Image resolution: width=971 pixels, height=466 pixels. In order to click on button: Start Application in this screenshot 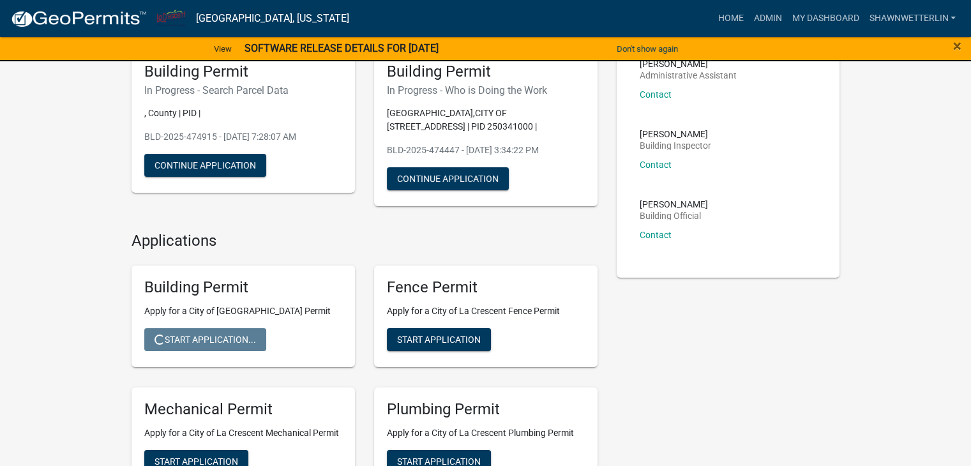, I will do `click(438, 339)`.